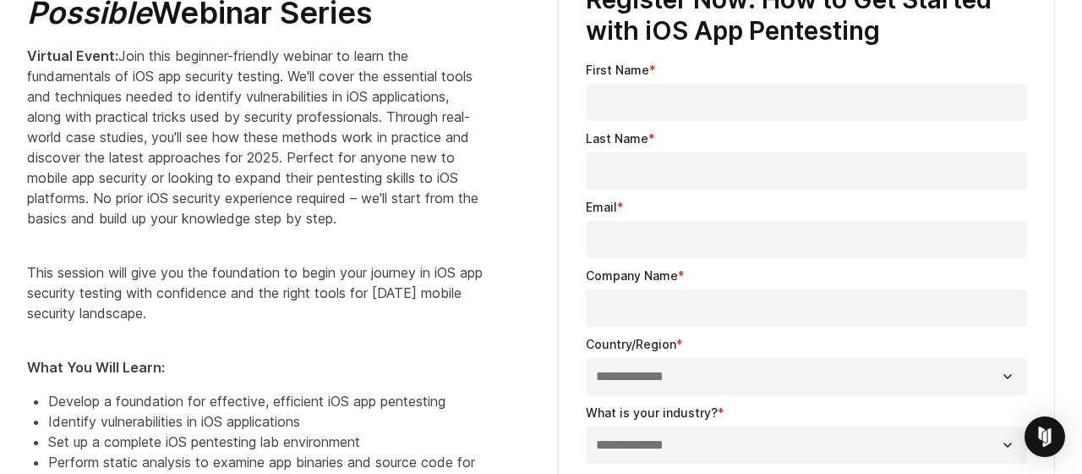 Image resolution: width=1082 pixels, height=474 pixels. Describe the element at coordinates (266, 421) in the screenshot. I see `li: Identify vulnerabilities in iOS applications` at that location.